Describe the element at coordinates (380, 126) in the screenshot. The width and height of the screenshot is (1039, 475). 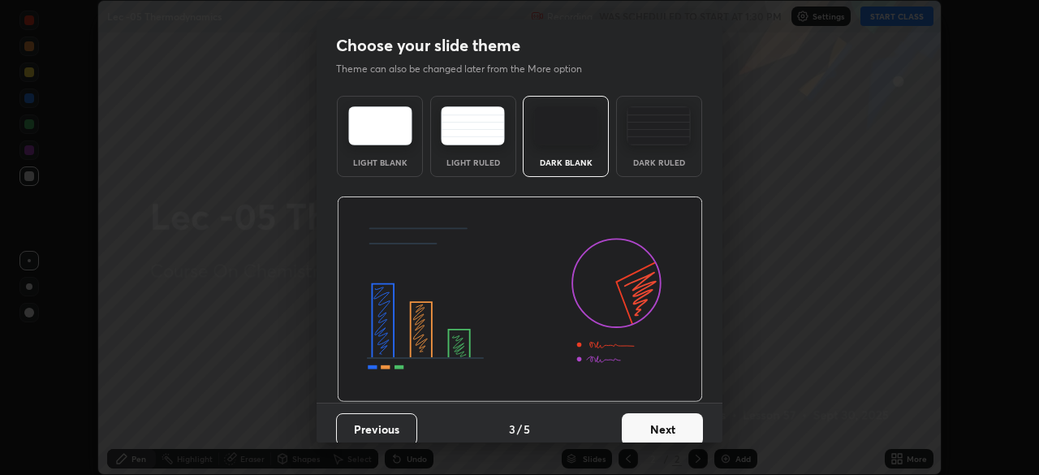
I see `img: lightTheme.e5ed3b09.svg` at that location.